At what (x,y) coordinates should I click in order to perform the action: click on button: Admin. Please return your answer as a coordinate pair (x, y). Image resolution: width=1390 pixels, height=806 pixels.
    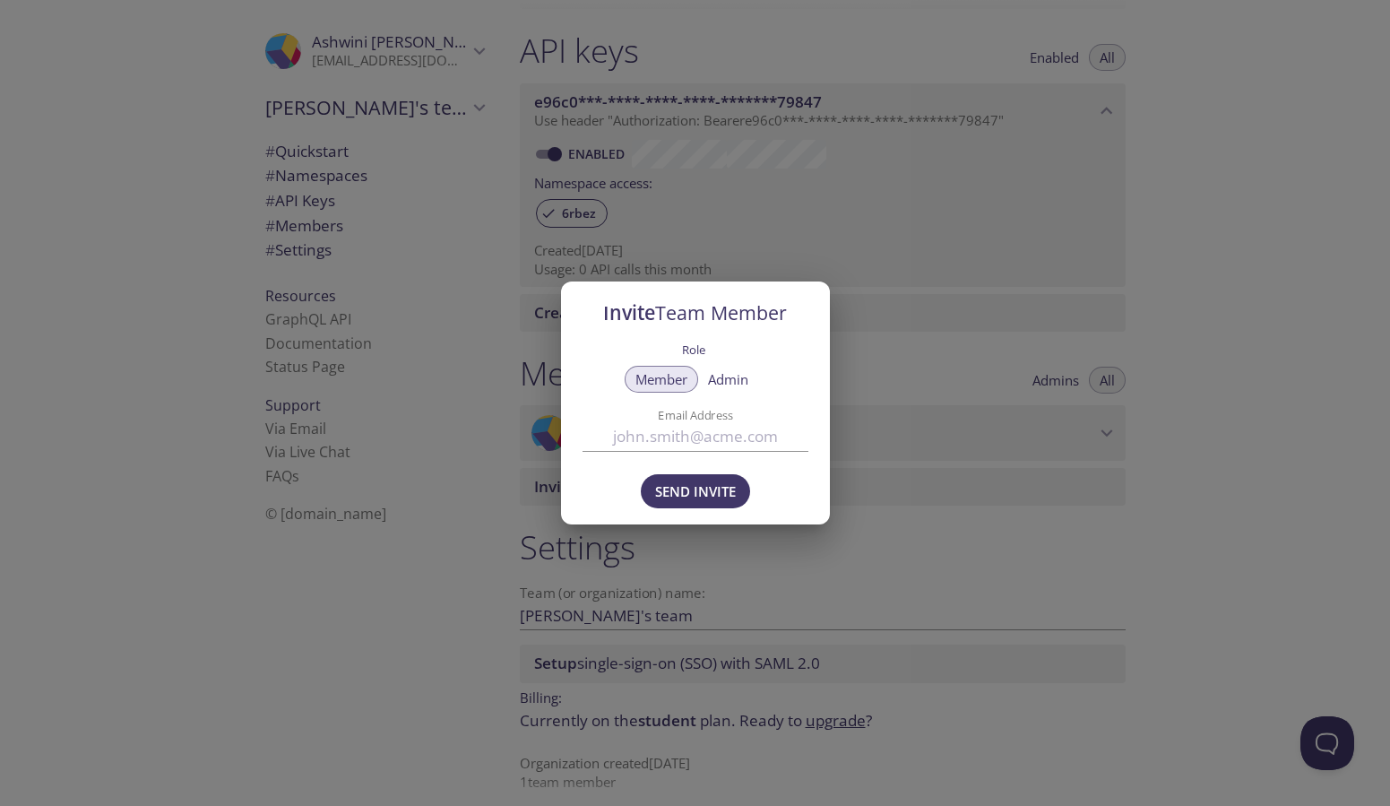
    Looking at the image, I should click on (728, 379).